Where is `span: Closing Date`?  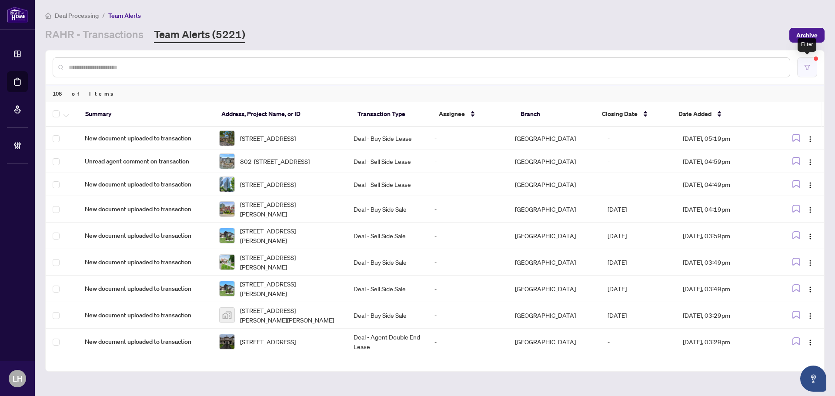
span: Closing Date is located at coordinates (620, 114).